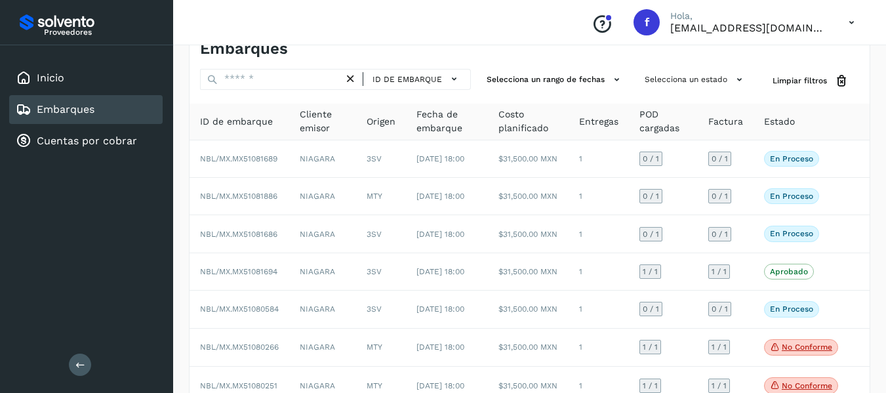 This screenshot has height=393, width=886. What do you see at coordinates (726, 121) in the screenshot?
I see `span: Factura` at bounding box center [726, 121].